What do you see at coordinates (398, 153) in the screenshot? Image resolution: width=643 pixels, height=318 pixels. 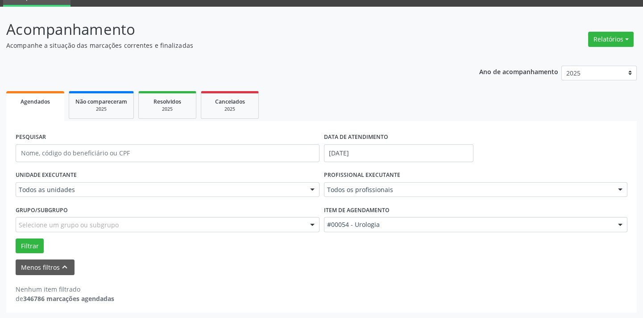 I see `input: Selecione um intervalo` at bounding box center [398, 153].